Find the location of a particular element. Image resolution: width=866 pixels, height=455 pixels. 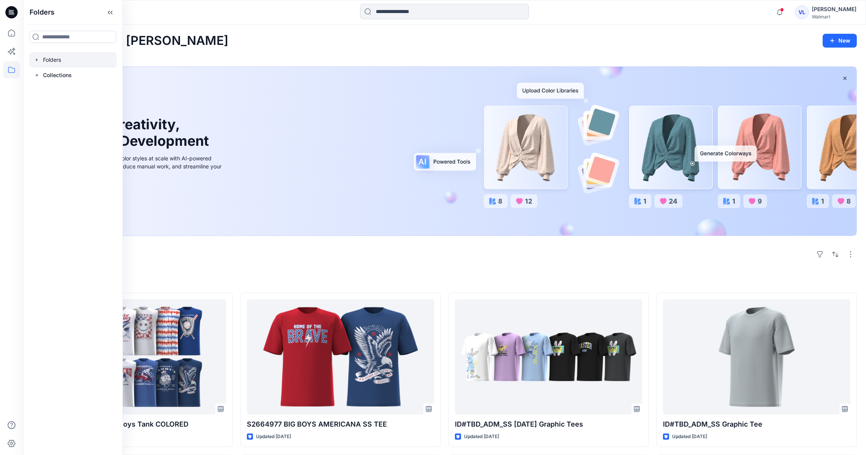

h4: Styles is located at coordinates (445, 281).